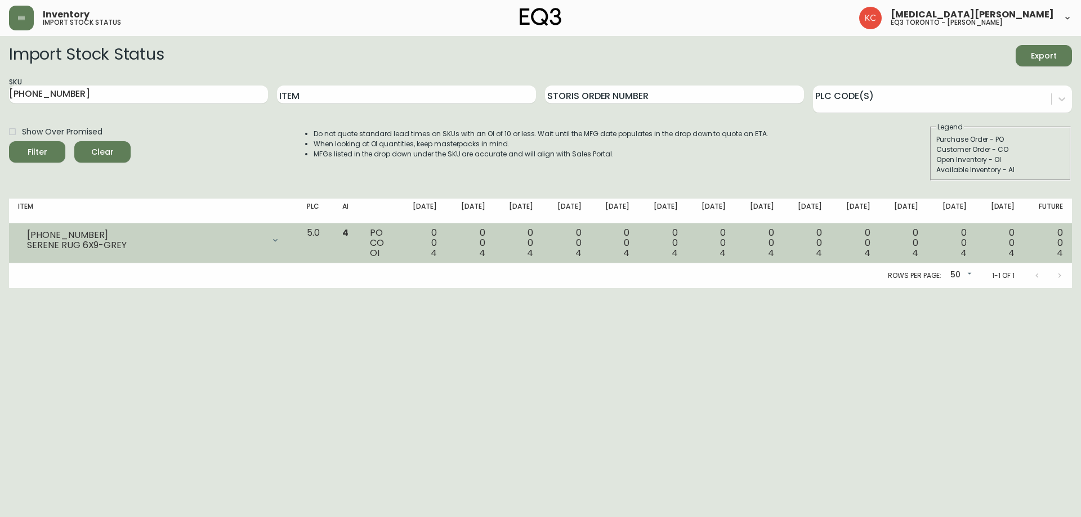 The height and width of the screenshot is (517, 1081). I want to click on img: logo, so click(540, 17).